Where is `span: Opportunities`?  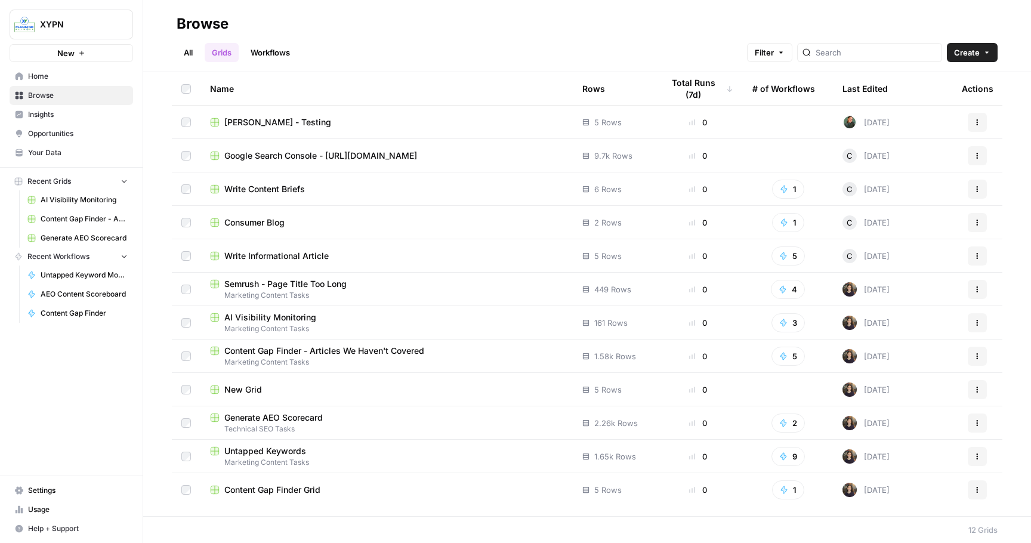 span: Opportunities is located at coordinates (78, 134).